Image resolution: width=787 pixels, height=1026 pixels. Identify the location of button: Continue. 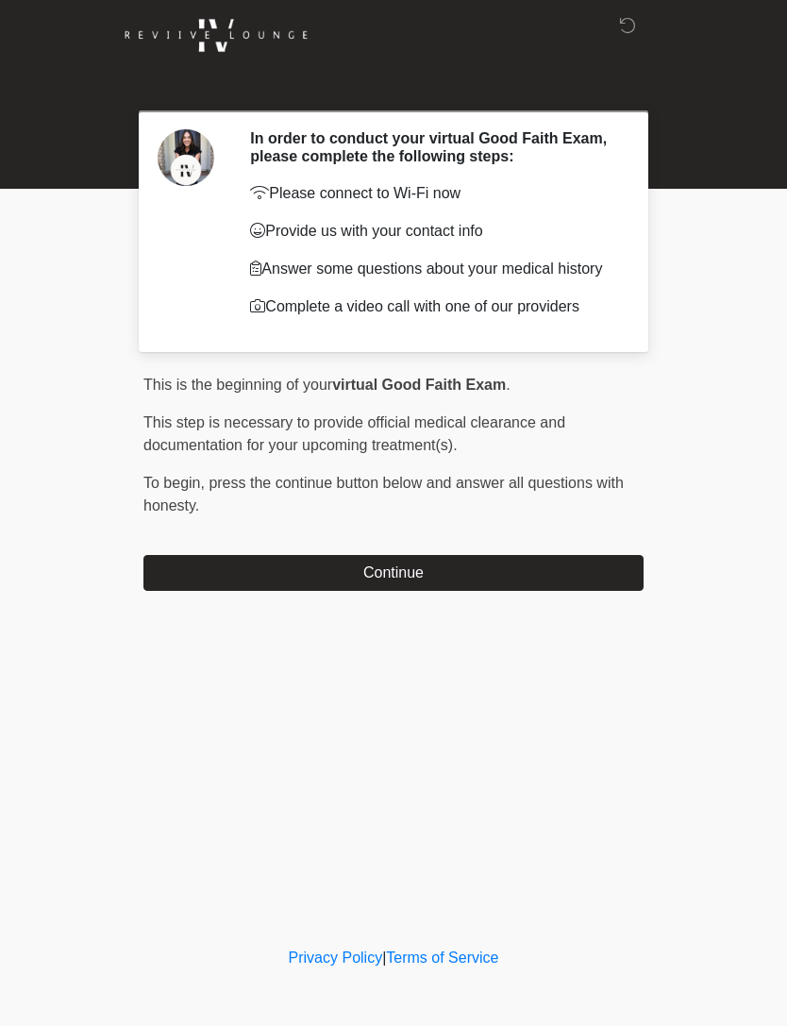
(394, 573).